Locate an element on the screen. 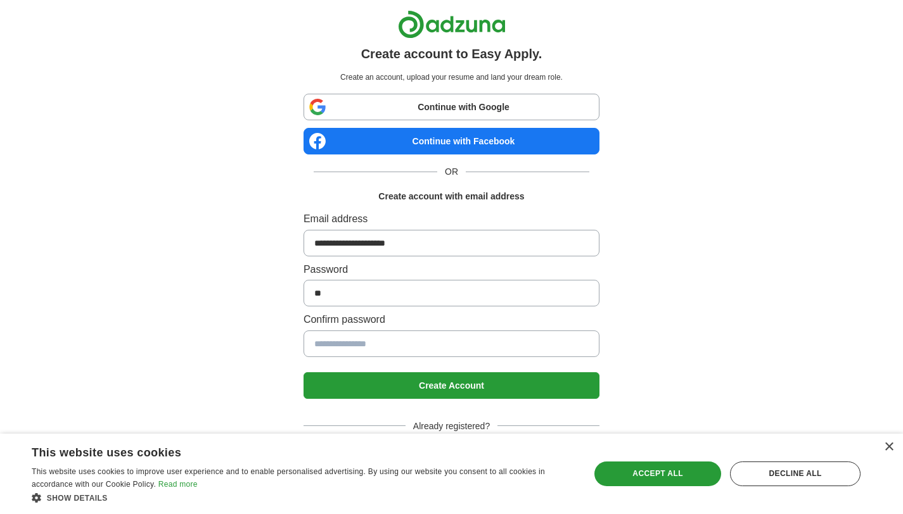  span: Show details is located at coordinates (77, 498).